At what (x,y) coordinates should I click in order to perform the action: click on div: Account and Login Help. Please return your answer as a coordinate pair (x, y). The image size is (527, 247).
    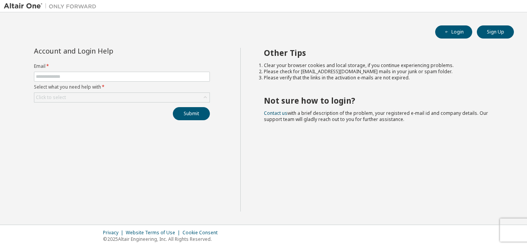
    Looking at the image, I should click on (104, 51).